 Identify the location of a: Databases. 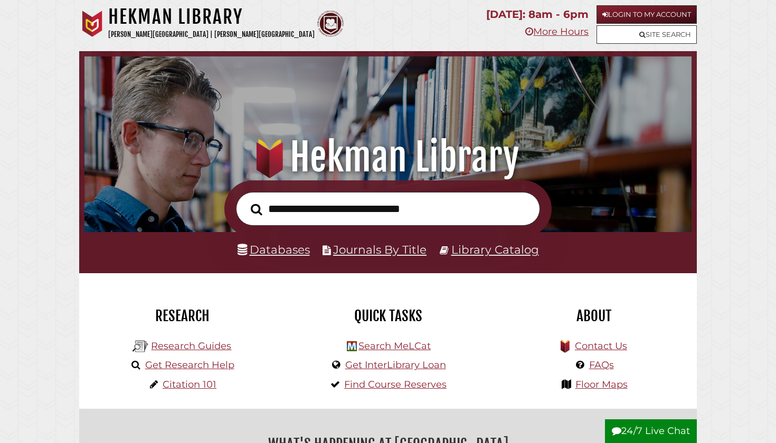
(273, 250).